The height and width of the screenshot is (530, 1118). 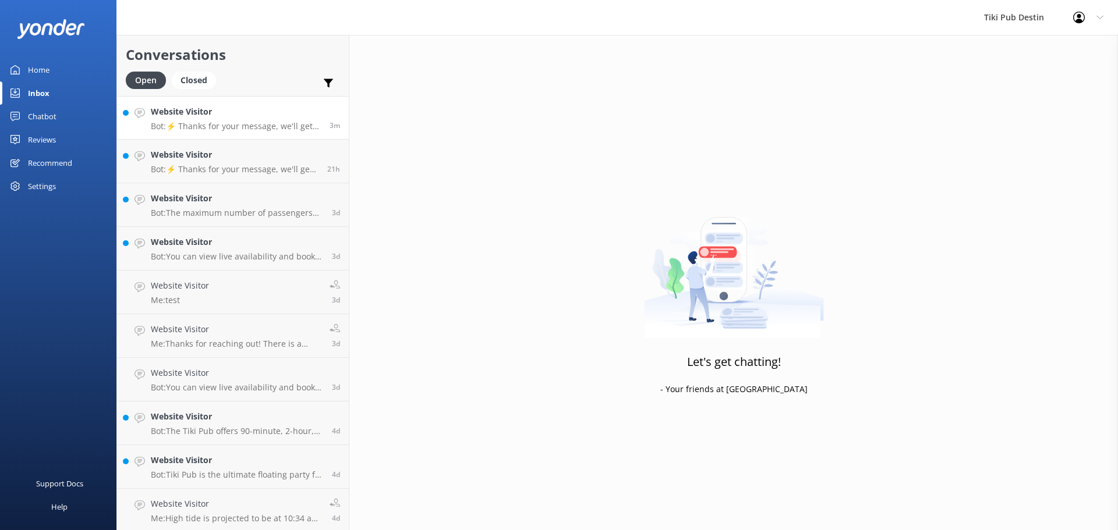 I want to click on p: Bot: The maximum number of passengers per trip is 6. Each guest, regardless of age, needs to have..., so click(x=237, y=213).